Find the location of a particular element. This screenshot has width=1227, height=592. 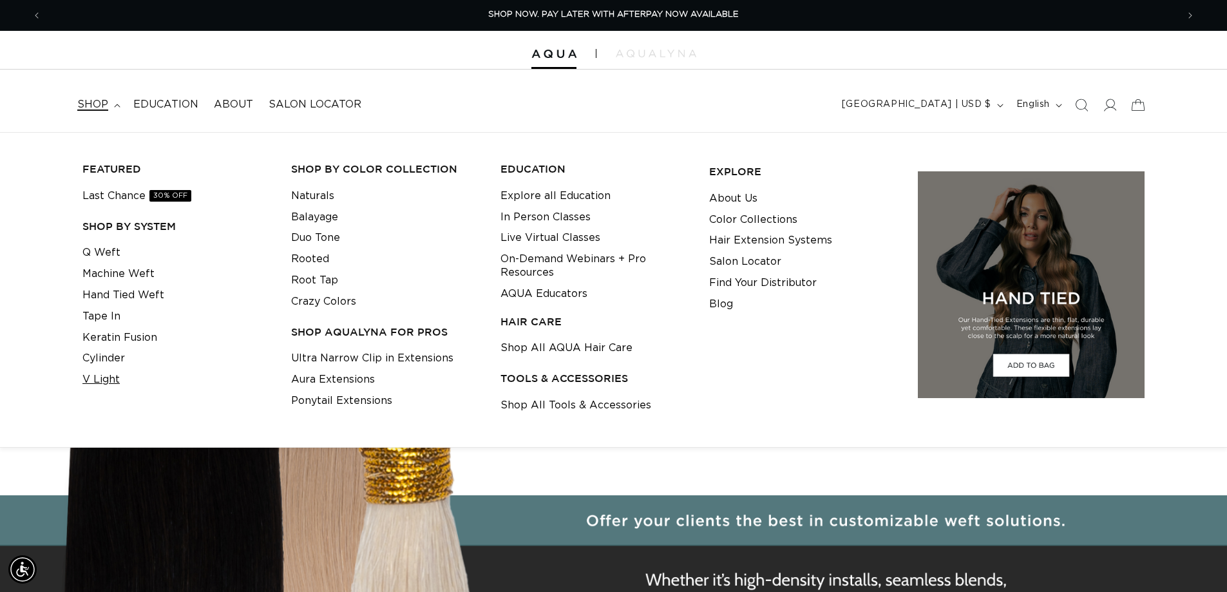

a: Find Your Distributor is located at coordinates (762, 283).